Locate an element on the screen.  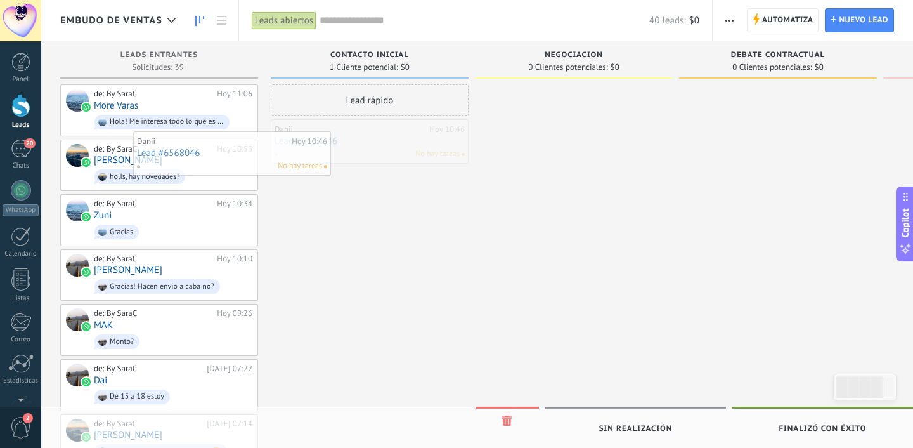
span: Automatiza is located at coordinates (787, 20).